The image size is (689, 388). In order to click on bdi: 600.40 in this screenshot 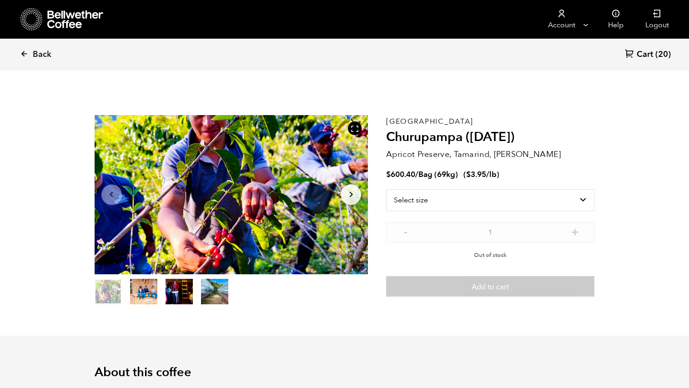, I will do `click(401, 174)`.